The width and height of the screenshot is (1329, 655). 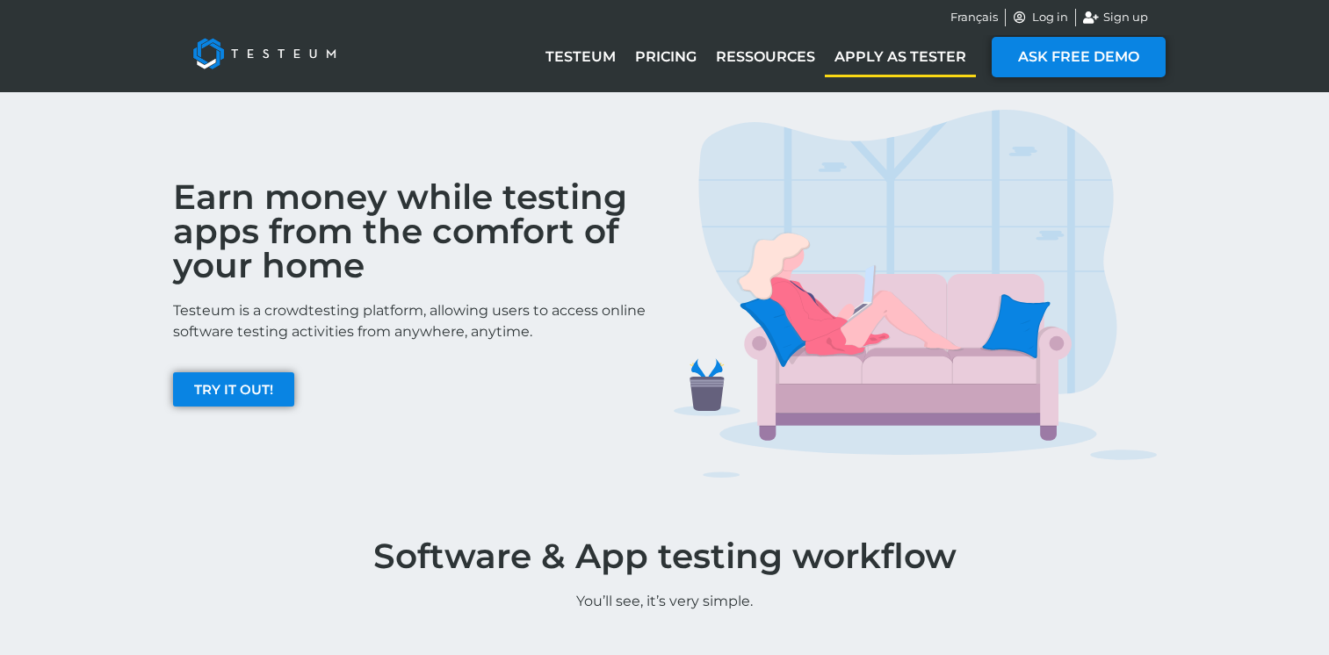 What do you see at coordinates (665, 556) in the screenshot?
I see `h1: Software & App testing workflow` at bounding box center [665, 556].